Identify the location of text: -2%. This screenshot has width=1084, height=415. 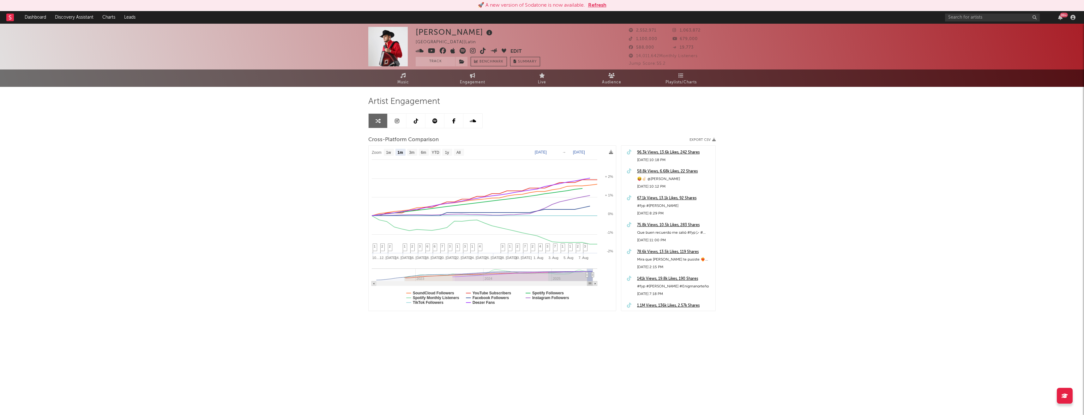
(610, 251).